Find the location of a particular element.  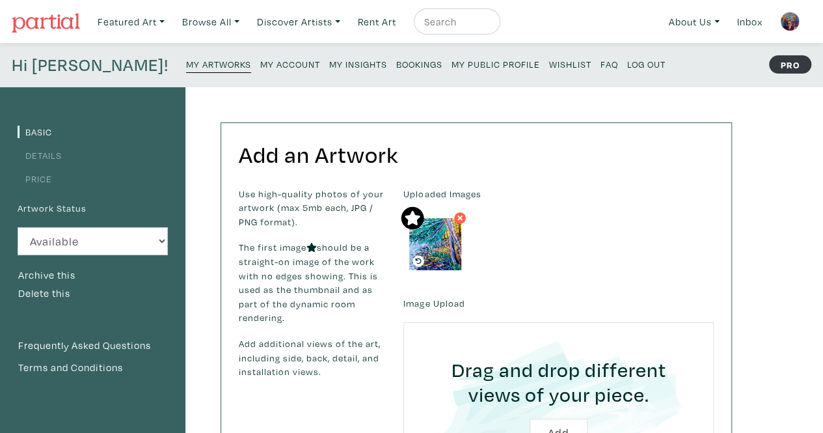

a: Log Out is located at coordinates (646, 63).